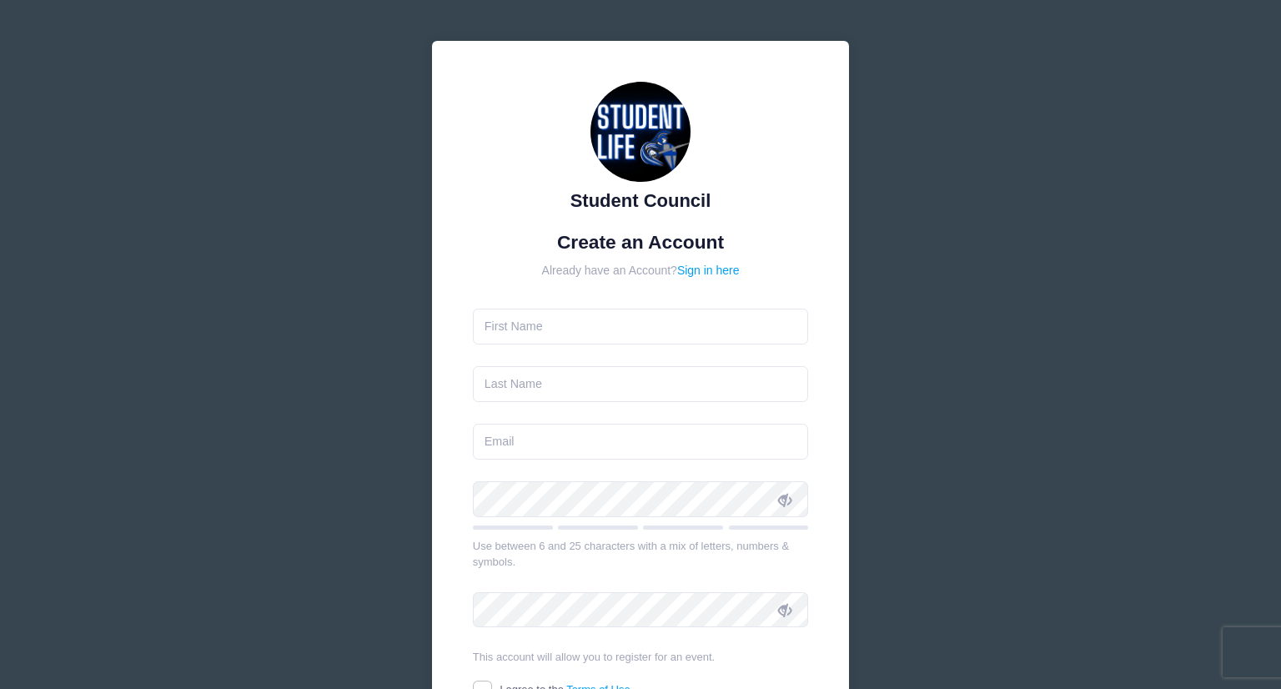 This screenshot has height=689, width=1281. I want to click on input: Email, so click(641, 441).